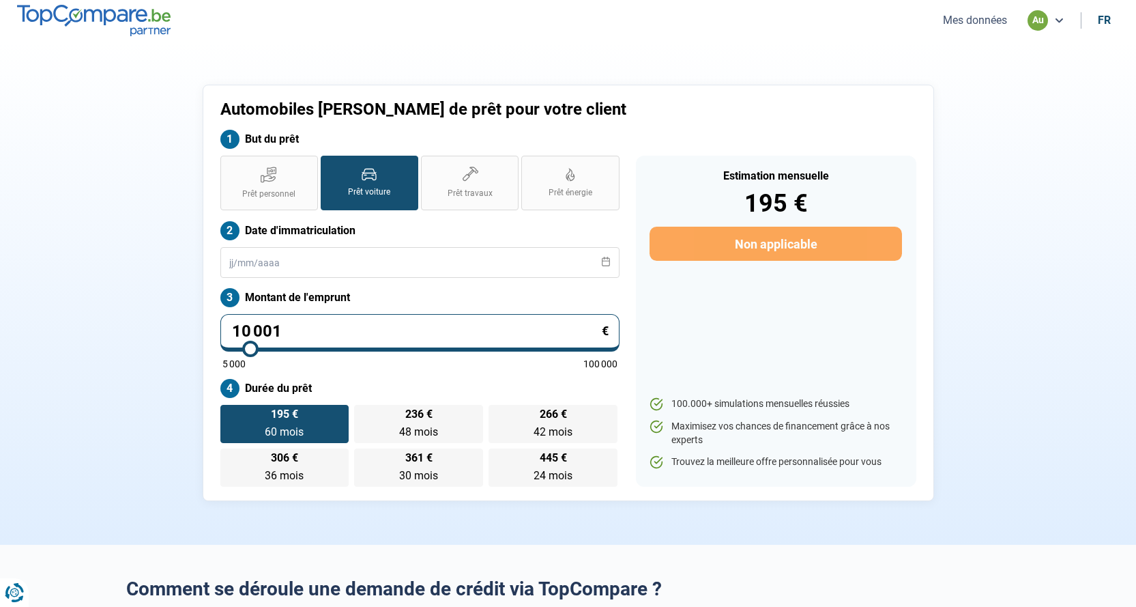  I want to click on button: Mes données, so click(975, 20).